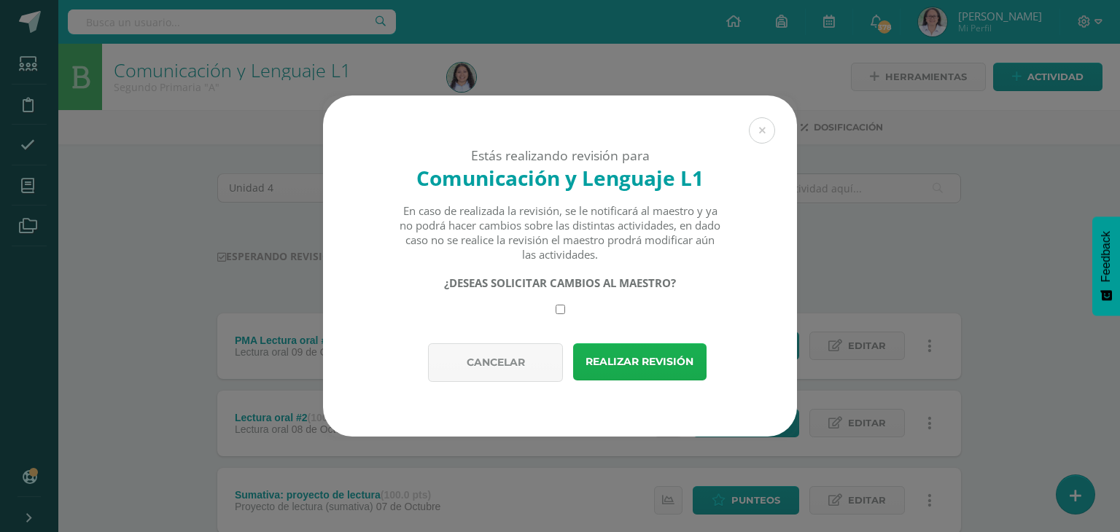  What do you see at coordinates (560, 178) in the screenshot?
I see `strong: Comunicación y Lenguaje L1` at bounding box center [560, 178].